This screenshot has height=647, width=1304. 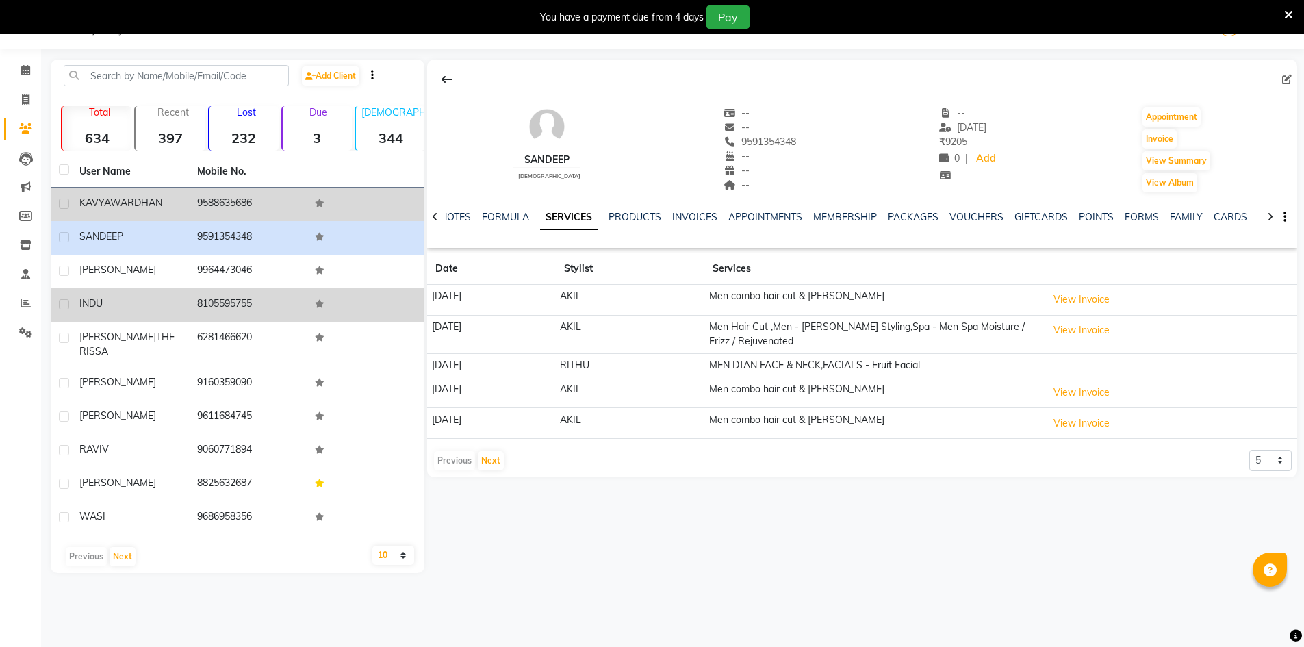 What do you see at coordinates (1176, 161) in the screenshot?
I see `button: View Summary` at bounding box center [1176, 161].